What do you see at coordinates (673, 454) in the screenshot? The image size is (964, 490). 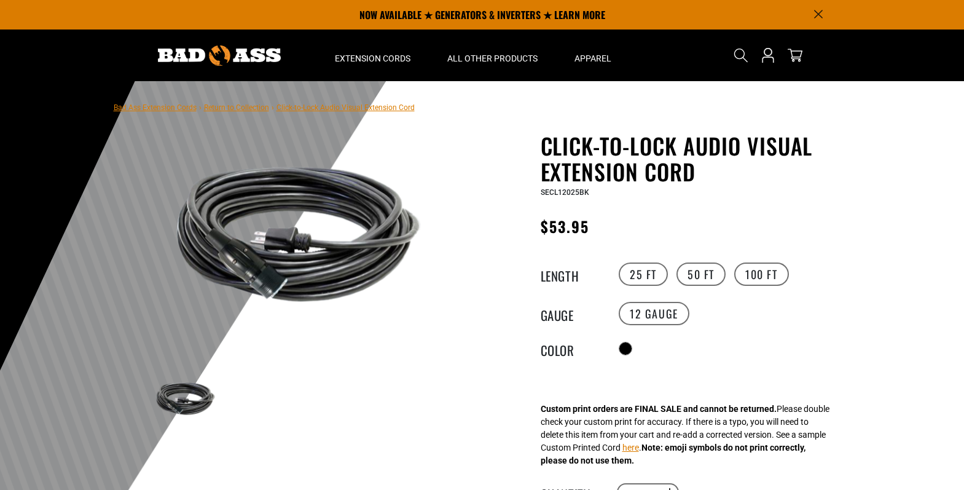 I see `strong: Note: emoji symbols do not print correctly, please do not use them.` at bounding box center [673, 454].